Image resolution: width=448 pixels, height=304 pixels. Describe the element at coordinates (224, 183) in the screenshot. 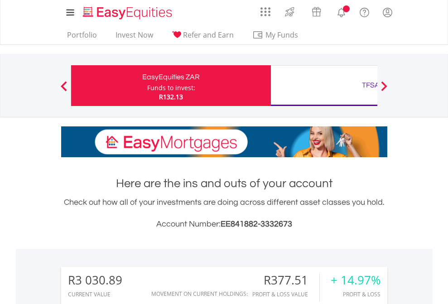

I see `h1: Here are the ins and outs of your account` at that location.